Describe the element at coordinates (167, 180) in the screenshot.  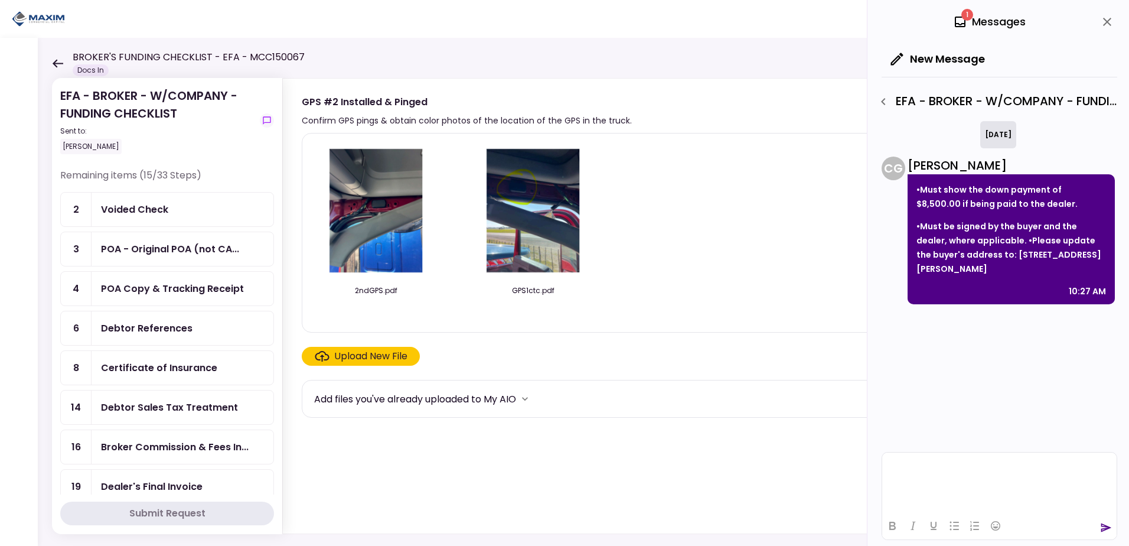
I see `div: Remaining items (15/33 Steps)` at that location.